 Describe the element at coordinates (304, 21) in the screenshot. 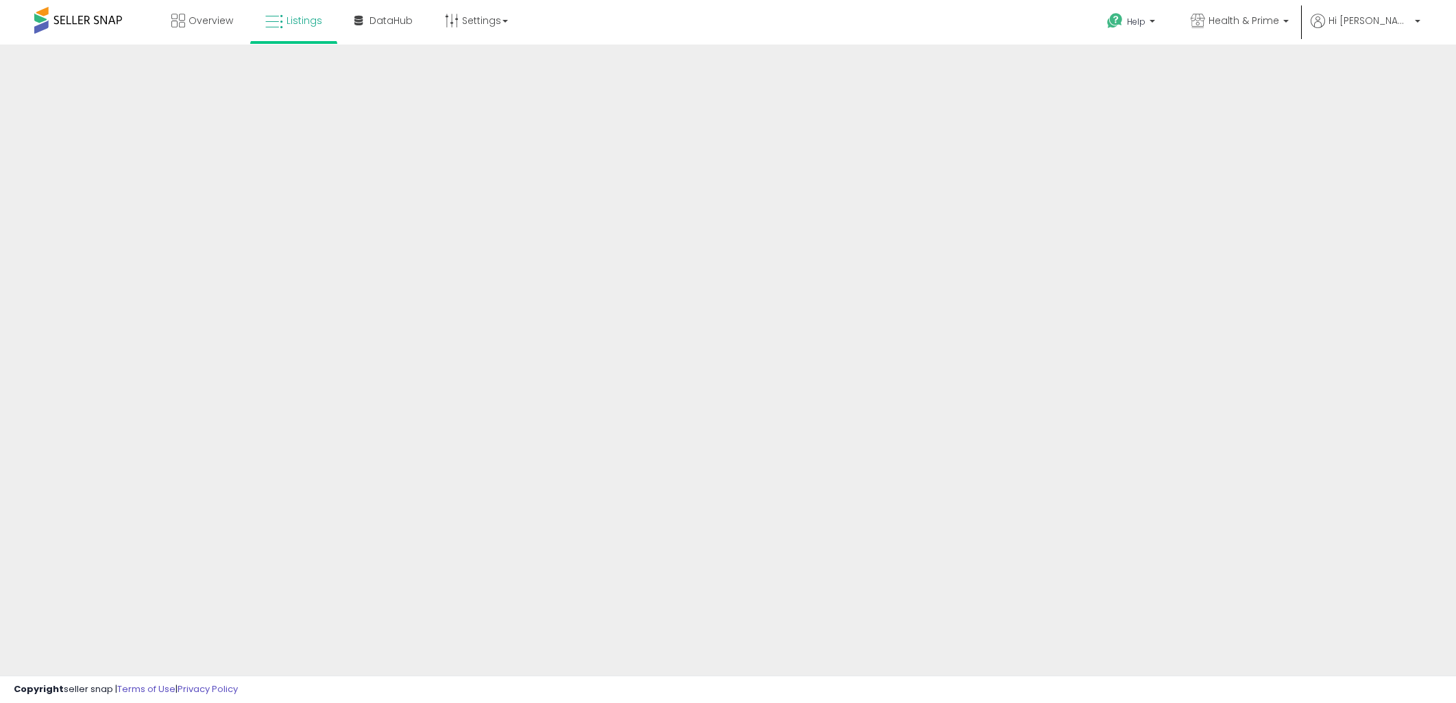

I see `span: Listings` at that location.